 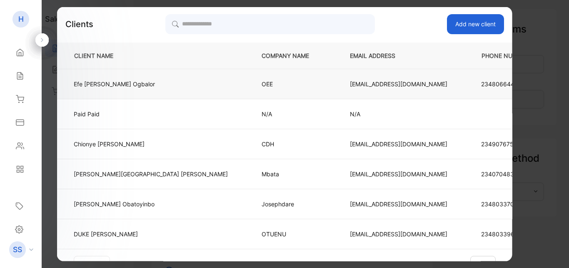 What do you see at coordinates (17, 249) in the screenshot?
I see `p: SS` at bounding box center [17, 249].